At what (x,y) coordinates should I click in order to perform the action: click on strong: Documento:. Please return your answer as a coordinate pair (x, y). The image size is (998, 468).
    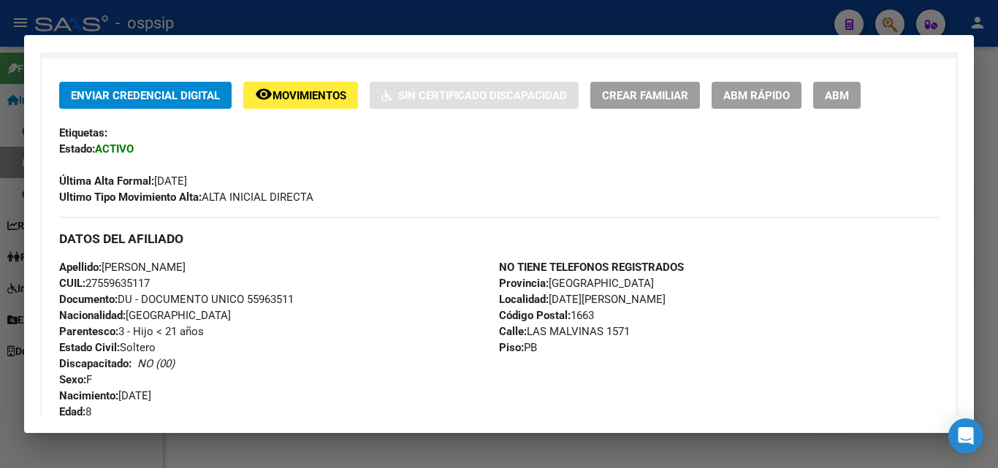
    Looking at the image, I should click on (88, 300).